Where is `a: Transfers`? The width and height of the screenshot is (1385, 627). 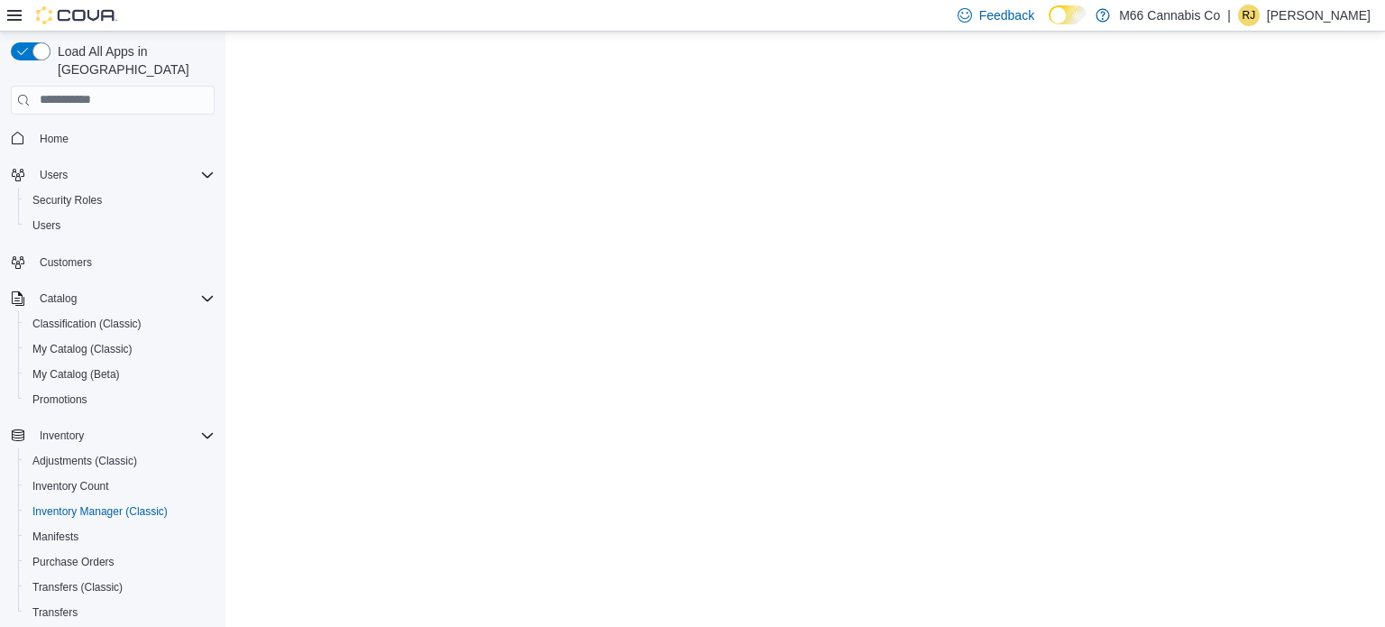
a: Transfers is located at coordinates (55, 612).